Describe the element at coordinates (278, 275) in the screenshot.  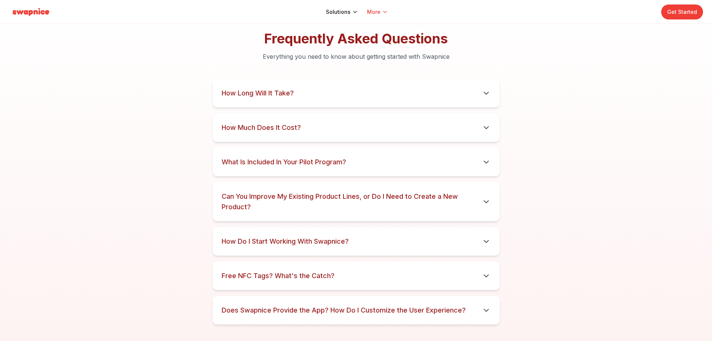
I see `h3: Free NFC Tags? What's the Catch?` at that location.